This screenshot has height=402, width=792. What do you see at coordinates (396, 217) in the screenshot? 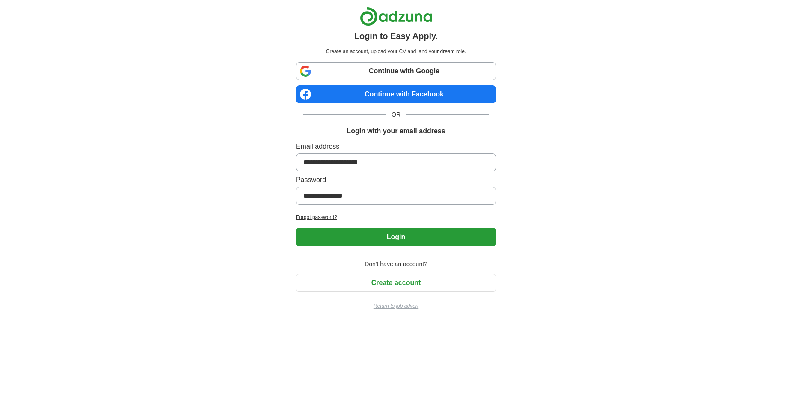
I see `h2: Forgot password?` at bounding box center [396, 217].